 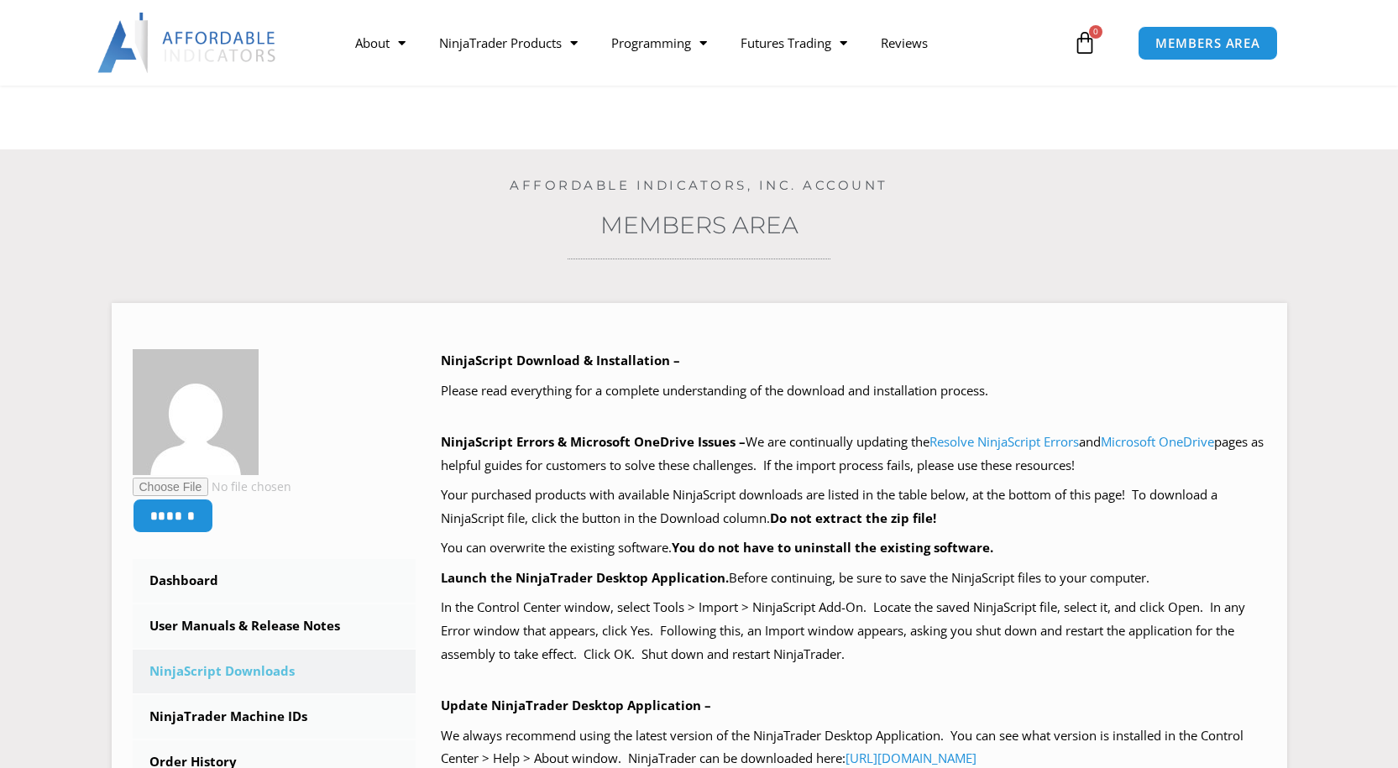 What do you see at coordinates (853, 578) in the screenshot?
I see `p: Before continuing, be sure to save the NinjaScript files to your computer.` at bounding box center [853, 578].